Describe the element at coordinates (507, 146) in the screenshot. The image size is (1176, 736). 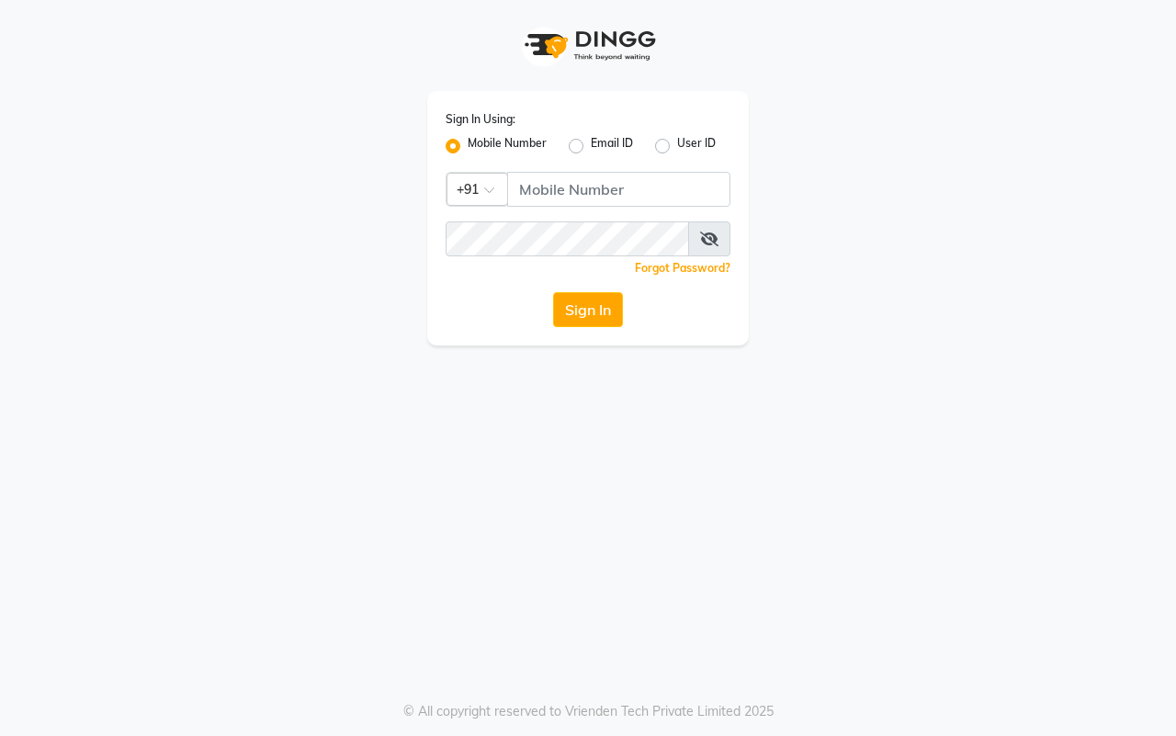
I see `label: Mobile Number` at that location.